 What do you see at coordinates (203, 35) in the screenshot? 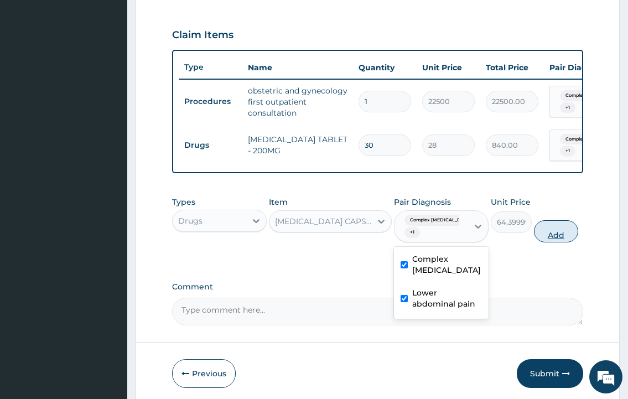
I see `h3: Claim Items` at bounding box center [203, 35].